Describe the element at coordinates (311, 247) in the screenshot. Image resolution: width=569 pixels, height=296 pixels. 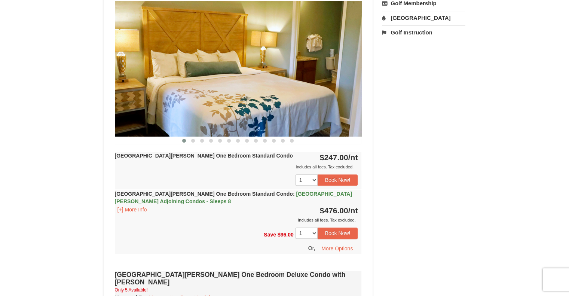
I see `span: Or,` at that location.